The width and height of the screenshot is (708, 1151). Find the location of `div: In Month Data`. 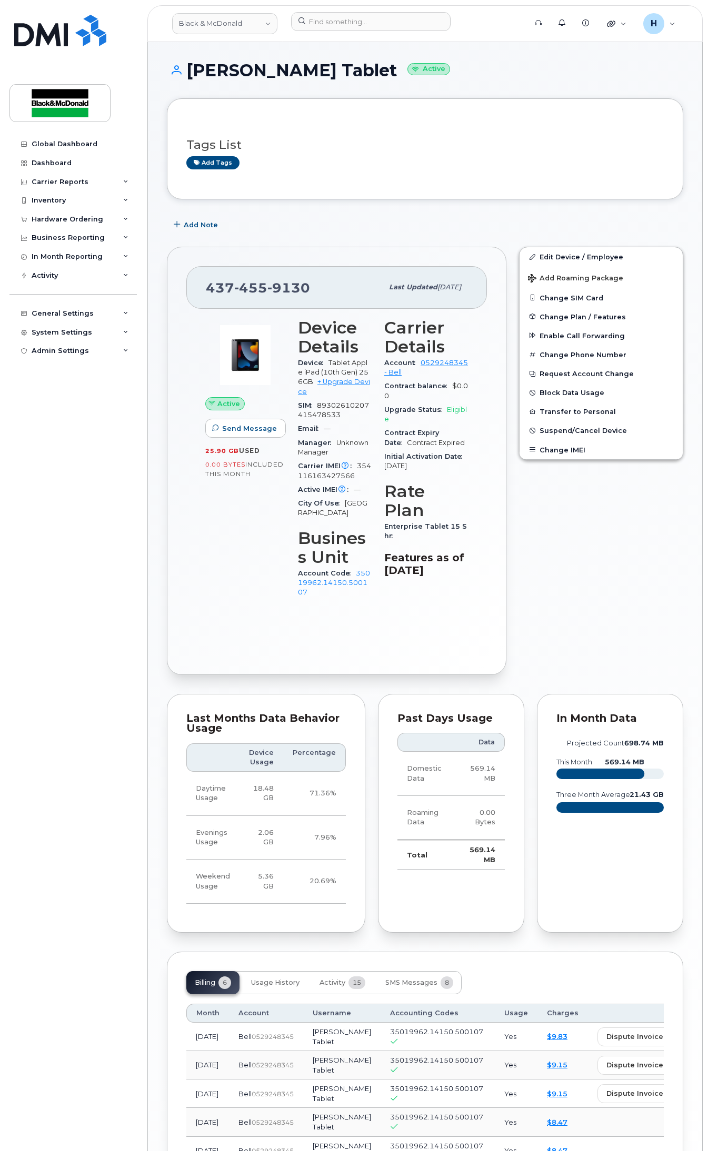

div: In Month Data is located at coordinates (610, 719).